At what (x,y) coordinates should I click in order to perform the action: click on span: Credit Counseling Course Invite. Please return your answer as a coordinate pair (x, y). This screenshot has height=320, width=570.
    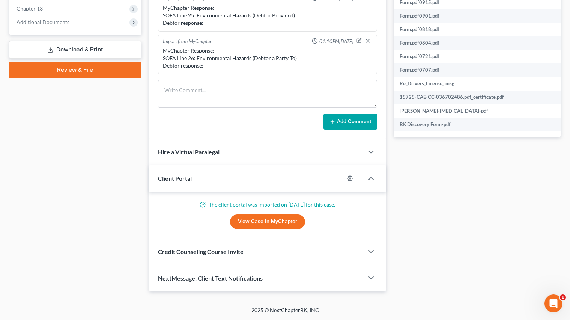
    Looking at the image, I should click on (201, 251).